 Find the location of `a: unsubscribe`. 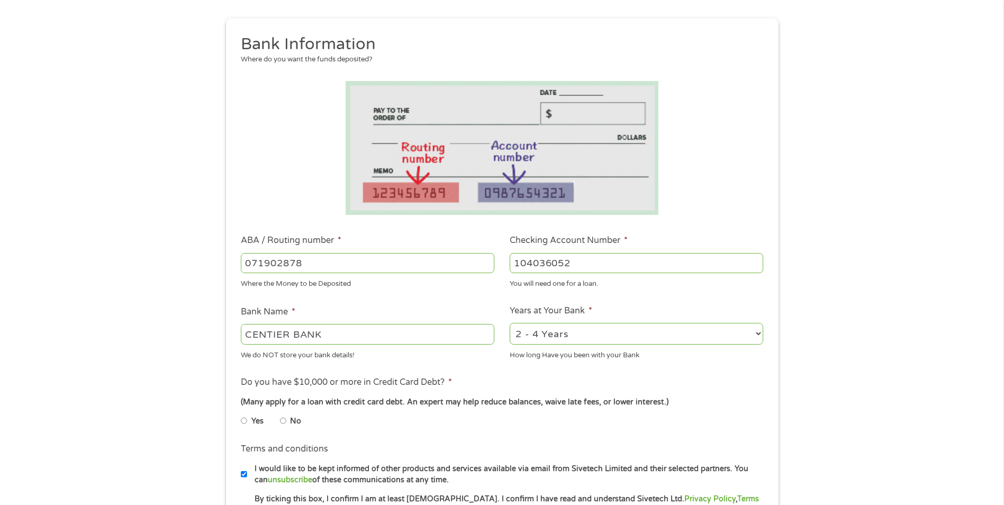

a: unsubscribe is located at coordinates (290, 480).